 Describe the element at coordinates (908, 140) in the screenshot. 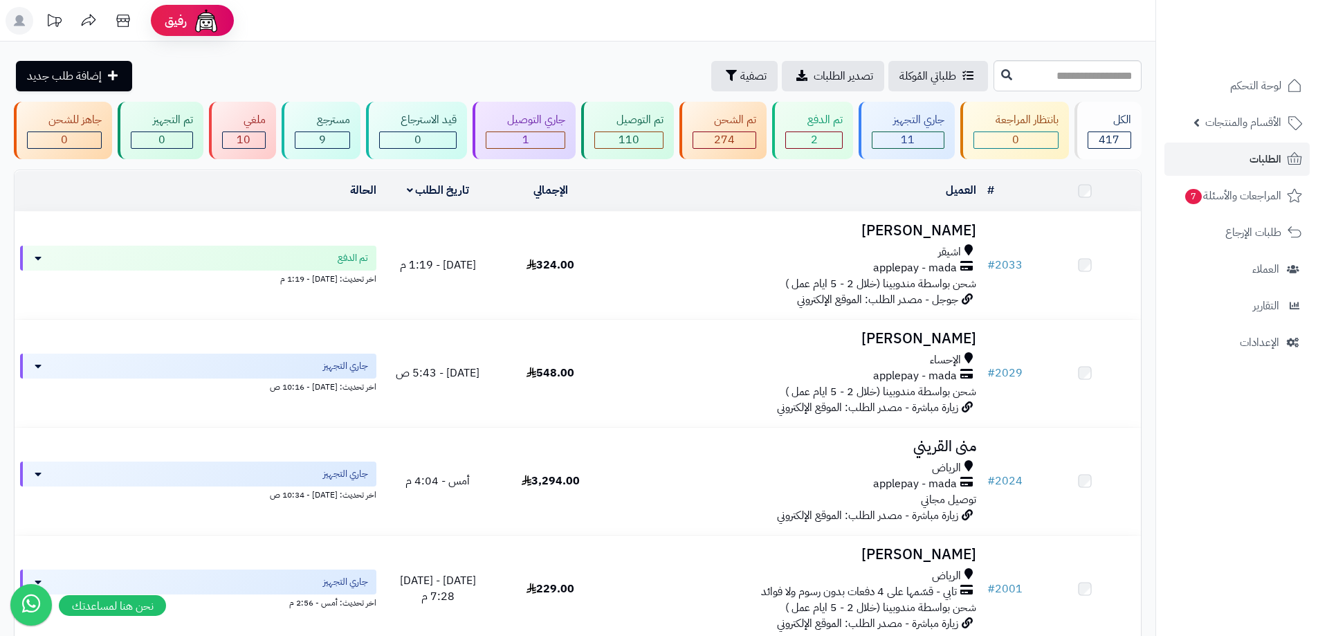

I see `div: 11` at that location.